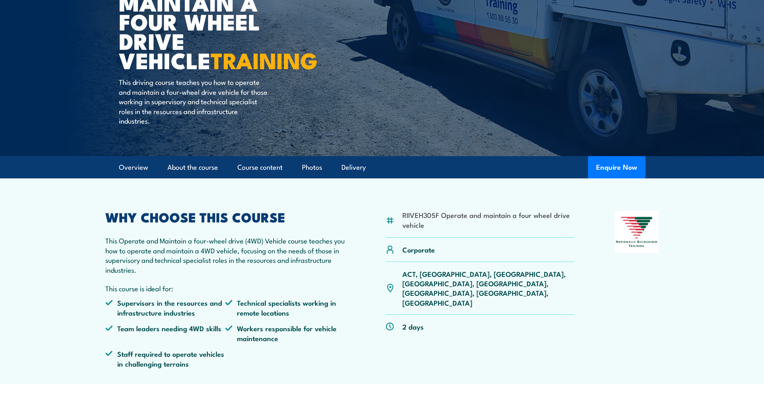 The width and height of the screenshot is (764, 393). I want to click on strong: TRAINING, so click(264, 59).